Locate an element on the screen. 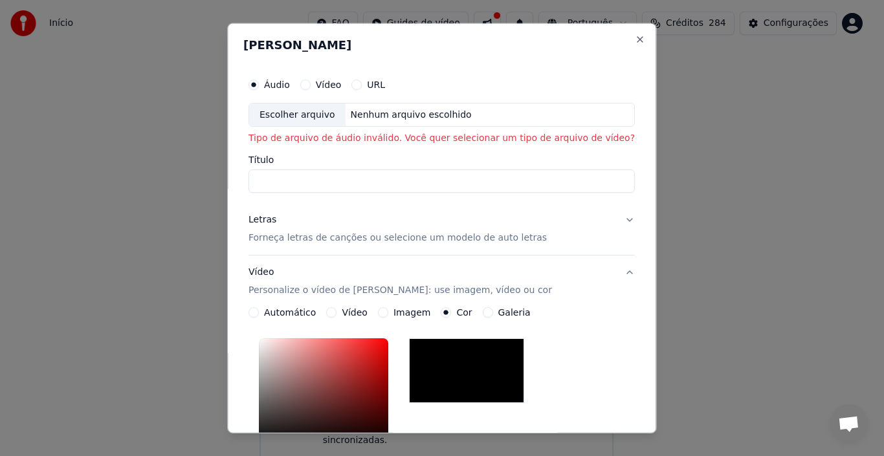  label: URL is located at coordinates (377, 84).